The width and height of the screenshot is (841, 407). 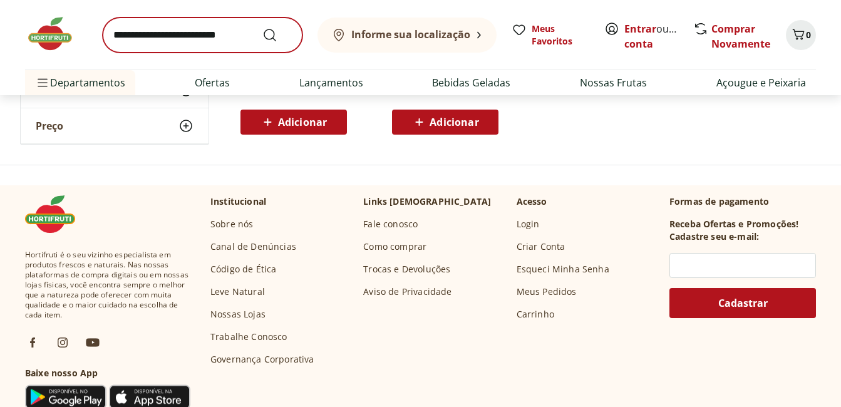 I want to click on span: Departamentos, so click(x=80, y=83).